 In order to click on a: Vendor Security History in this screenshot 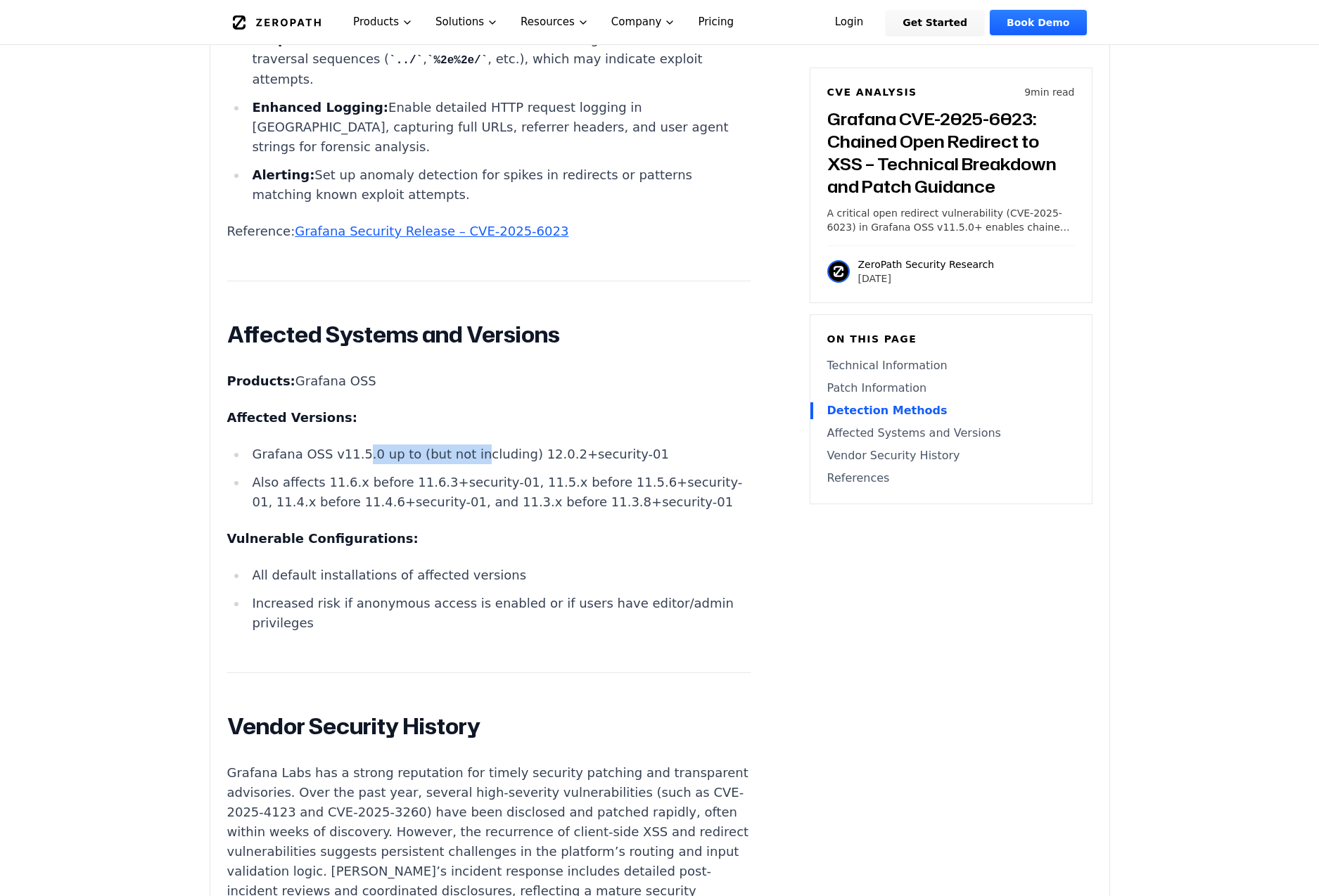, I will do `click(951, 456)`.